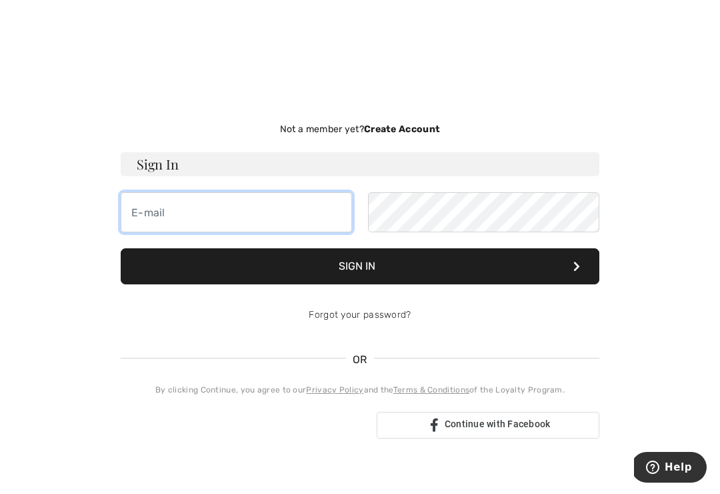  Describe the element at coordinates (402, 131) in the screenshot. I see `strong: Create Account` at that location.